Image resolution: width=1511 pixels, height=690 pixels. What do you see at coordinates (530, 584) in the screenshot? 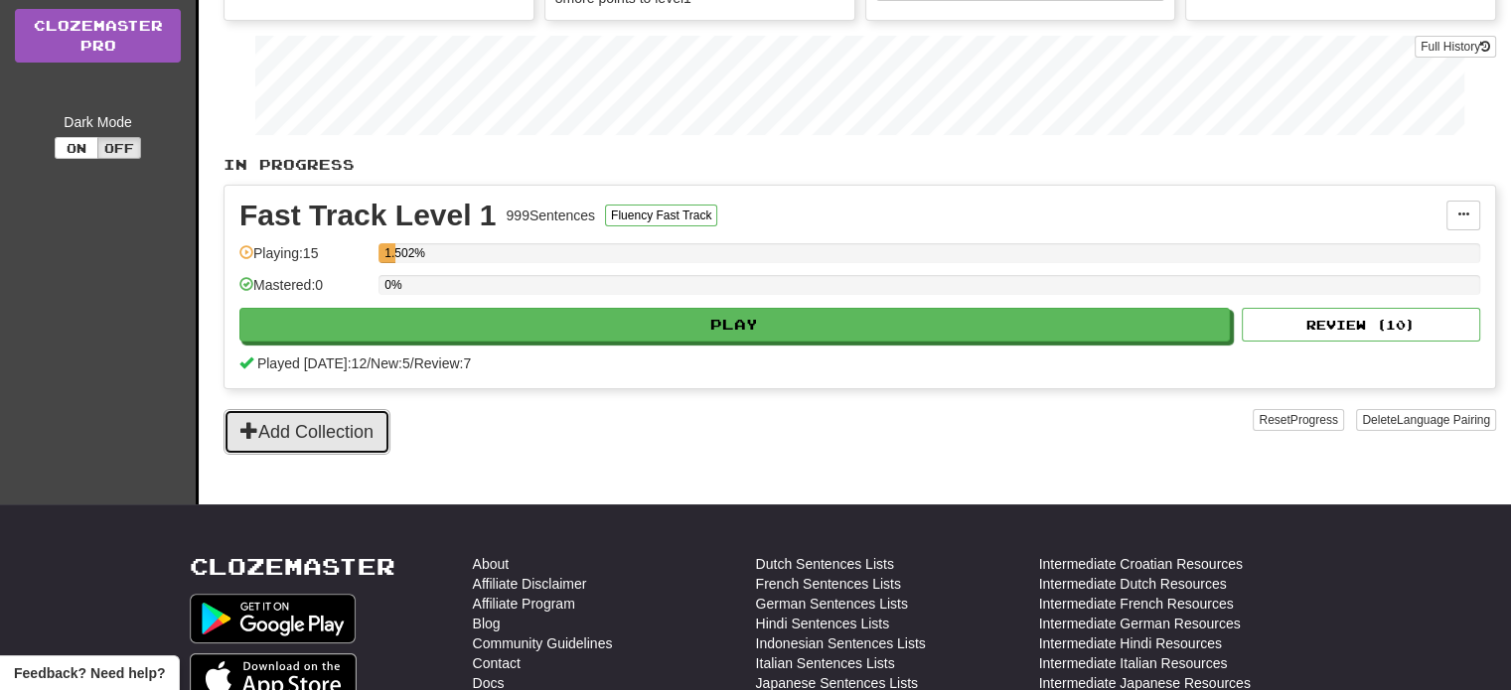
I see `a: Affiliate Disclaimer` at bounding box center [530, 584].